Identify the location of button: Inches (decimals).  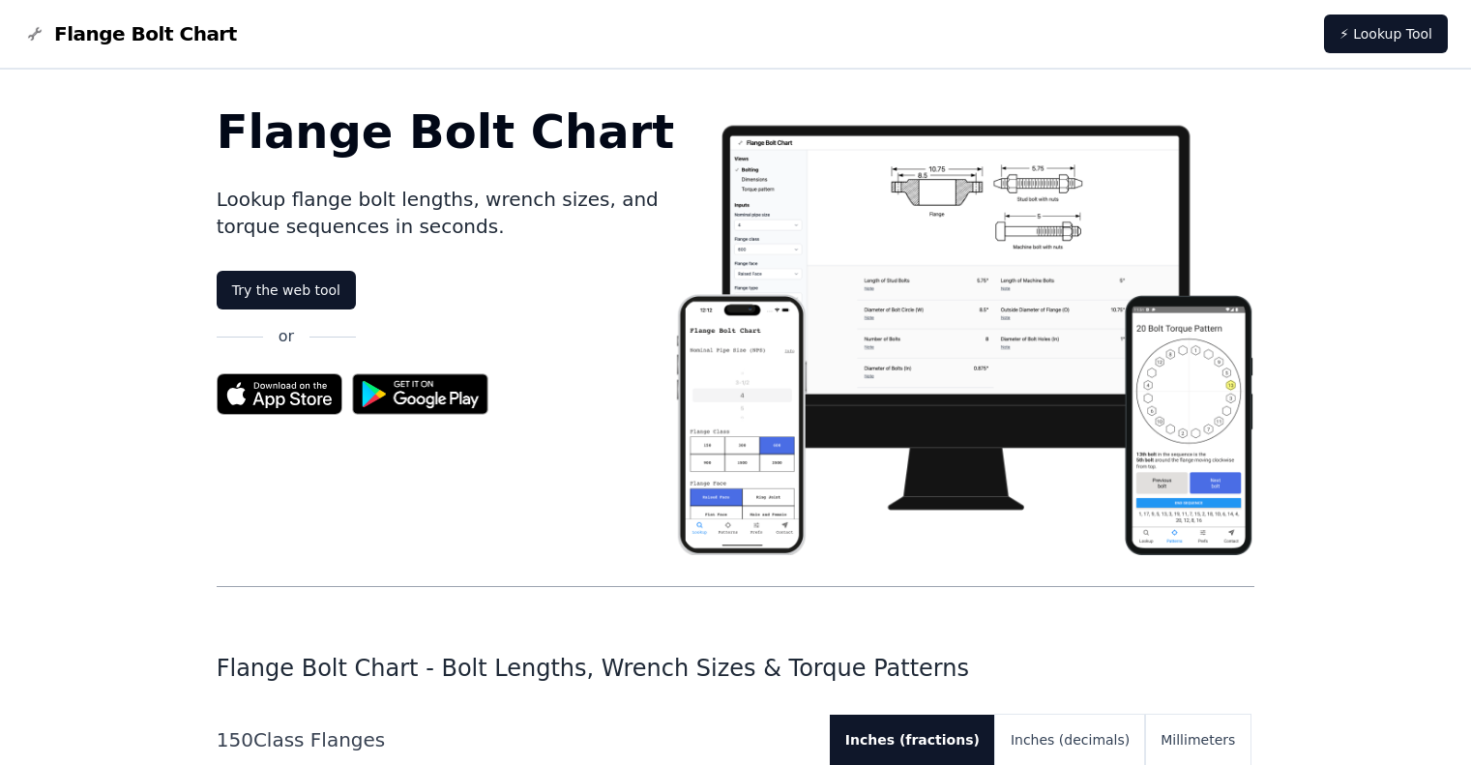
(1070, 740).